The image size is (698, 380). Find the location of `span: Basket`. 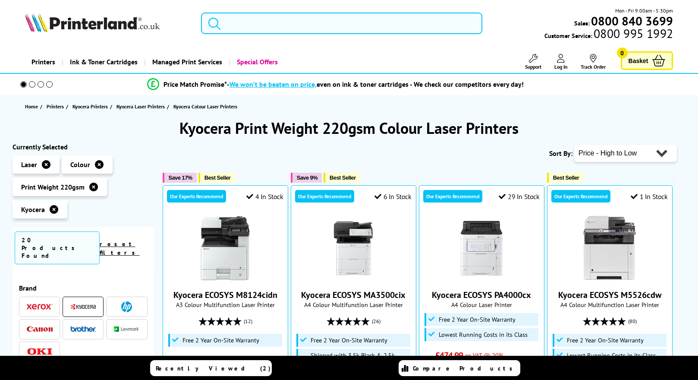

span: Basket is located at coordinates (639, 60).